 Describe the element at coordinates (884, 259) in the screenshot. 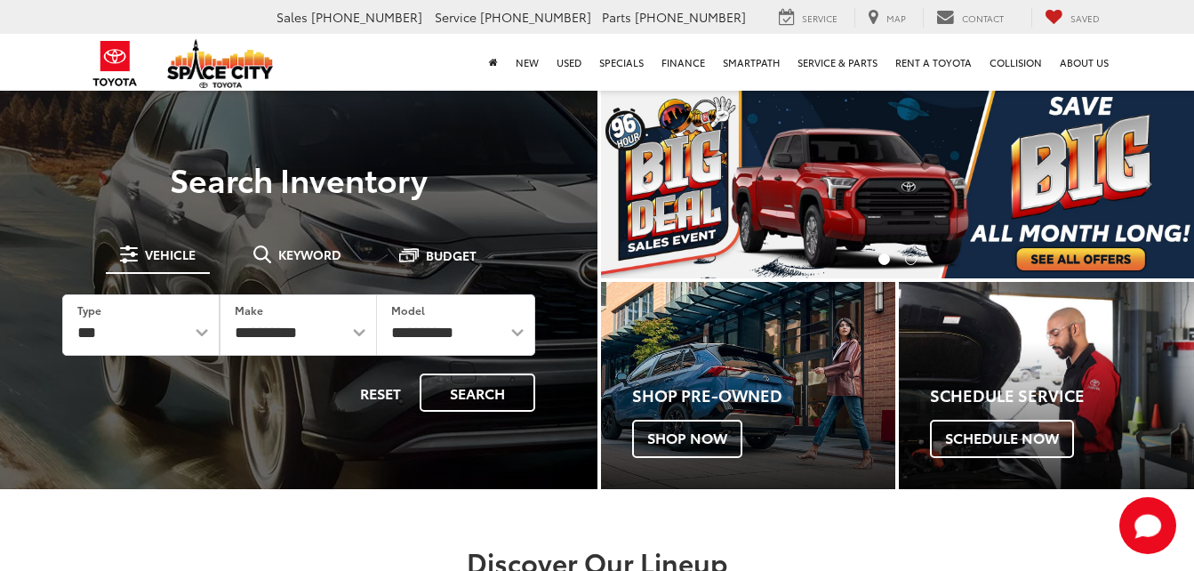

I see `li: Go to slide number 1.` at that location.